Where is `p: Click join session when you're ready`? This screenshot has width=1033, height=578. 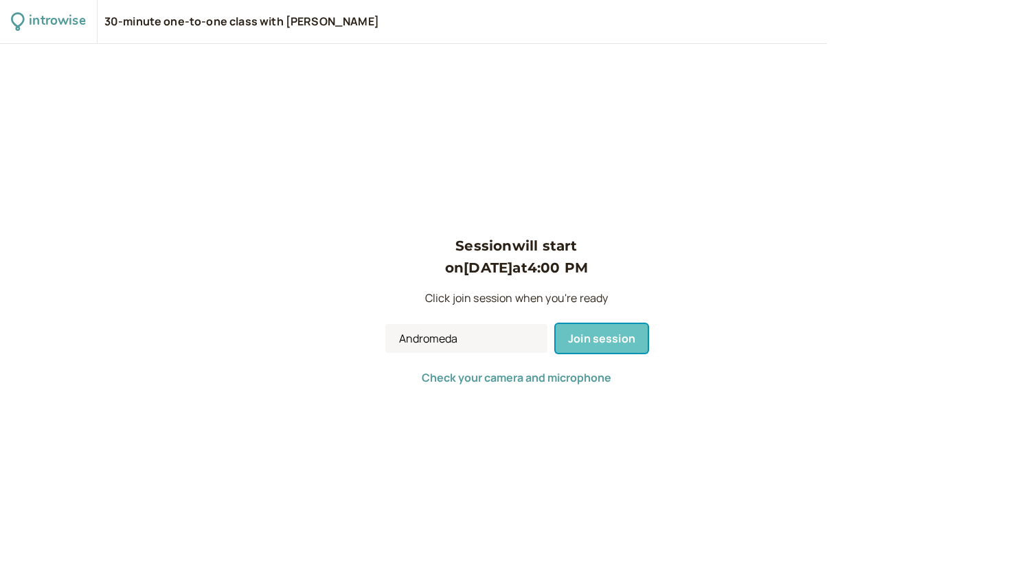 p: Click join session when you're ready is located at coordinates (516, 299).